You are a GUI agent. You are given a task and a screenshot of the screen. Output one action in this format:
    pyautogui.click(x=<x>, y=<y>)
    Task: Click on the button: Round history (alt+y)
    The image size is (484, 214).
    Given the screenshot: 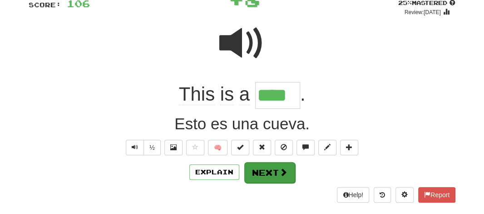 What is the action you would take?
    pyautogui.click(x=383, y=194)
    